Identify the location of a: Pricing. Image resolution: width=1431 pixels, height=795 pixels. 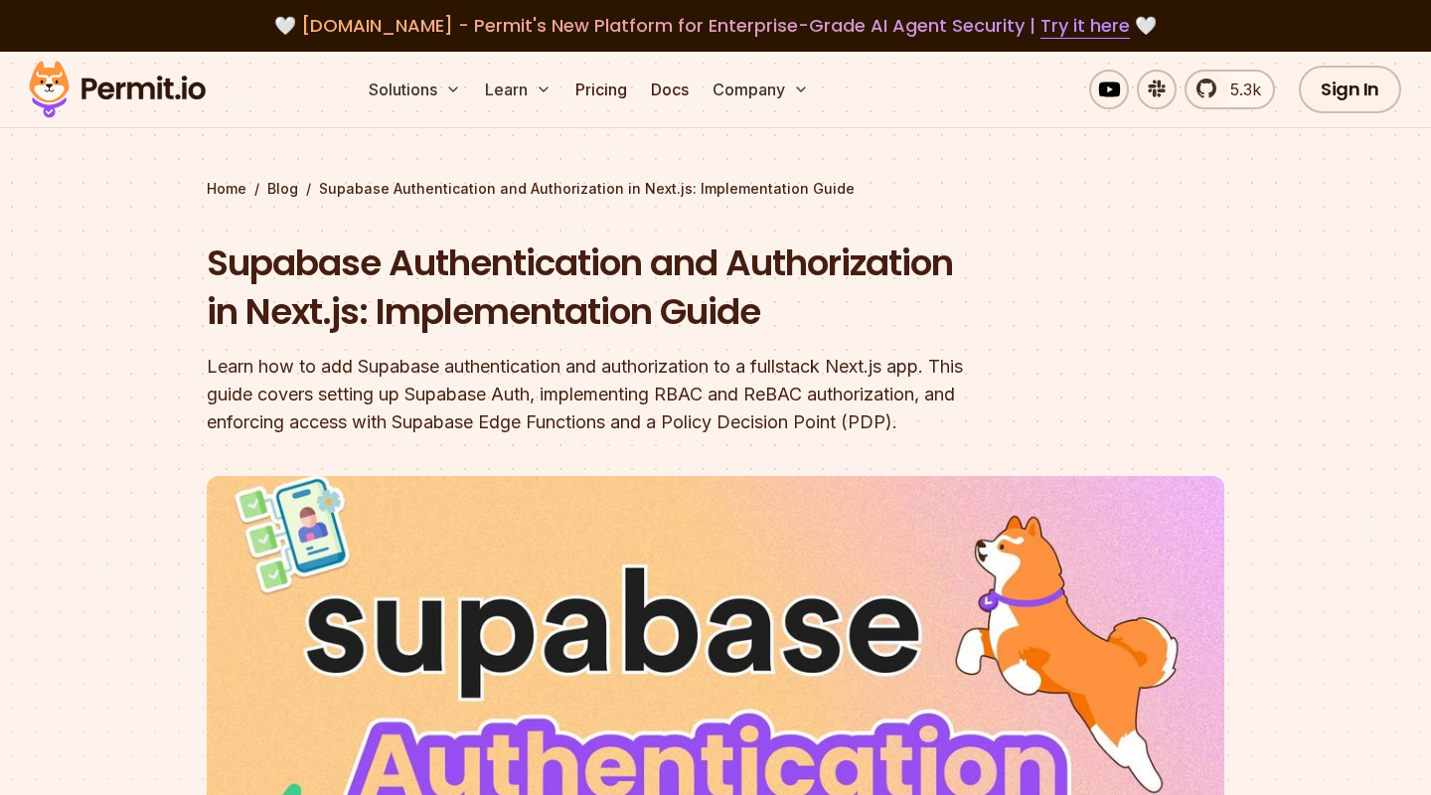
(601, 89).